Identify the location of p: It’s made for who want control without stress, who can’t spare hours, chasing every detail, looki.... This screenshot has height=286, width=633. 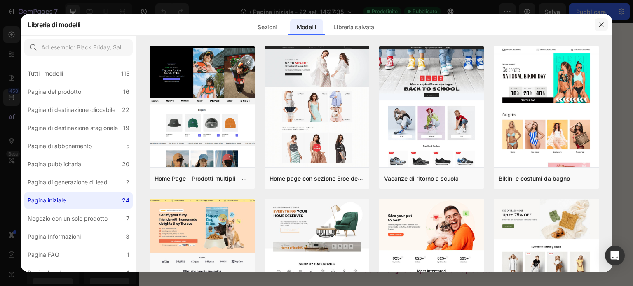
(382, 60).